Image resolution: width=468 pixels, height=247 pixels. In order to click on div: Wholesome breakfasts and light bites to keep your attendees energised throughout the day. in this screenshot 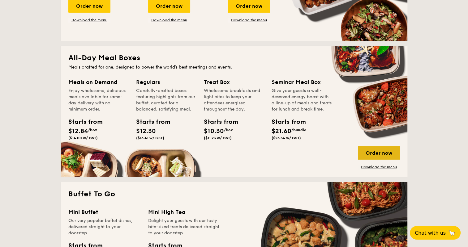, I will do `click(234, 100)`.